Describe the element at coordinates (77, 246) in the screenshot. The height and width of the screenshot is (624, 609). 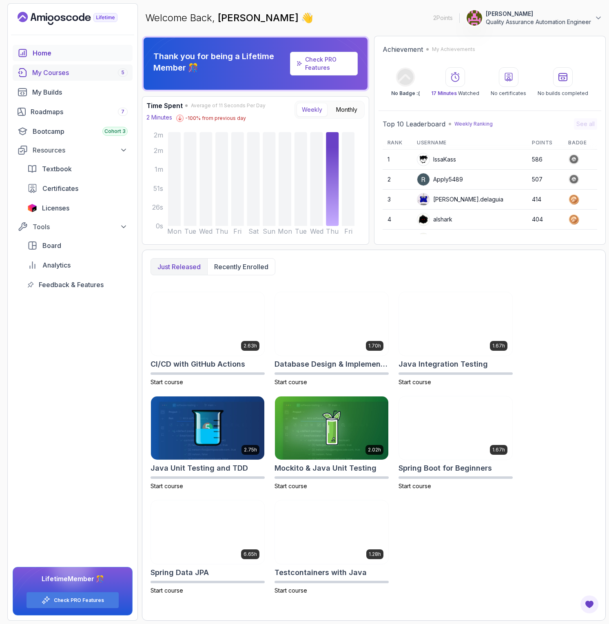
I see `a: board` at that location.